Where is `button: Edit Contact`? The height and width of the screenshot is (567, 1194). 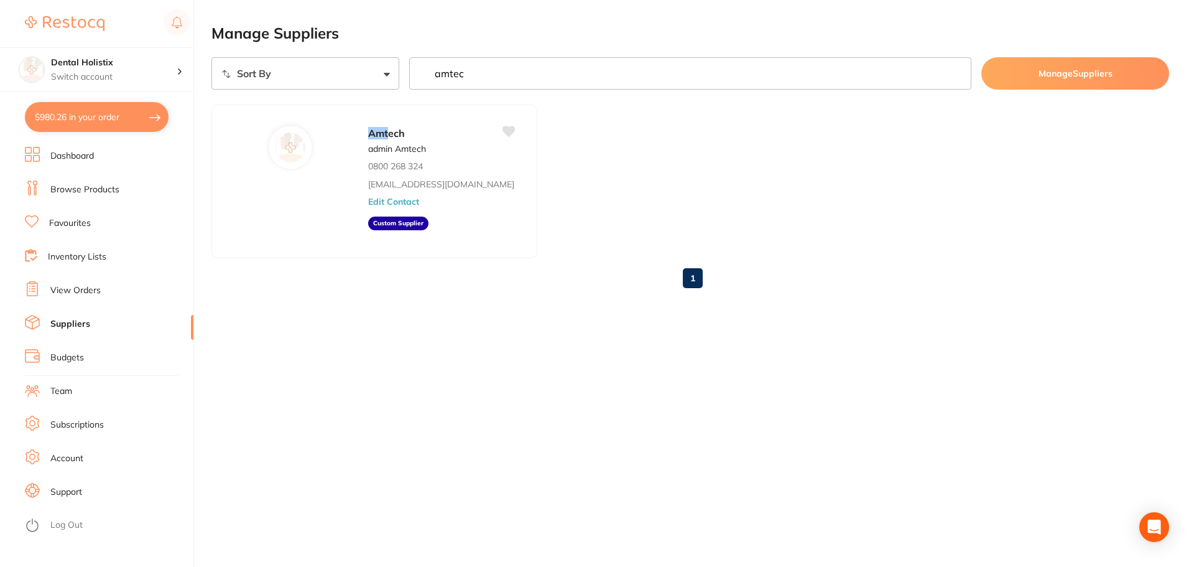 button: Edit Contact is located at coordinates (394, 202).